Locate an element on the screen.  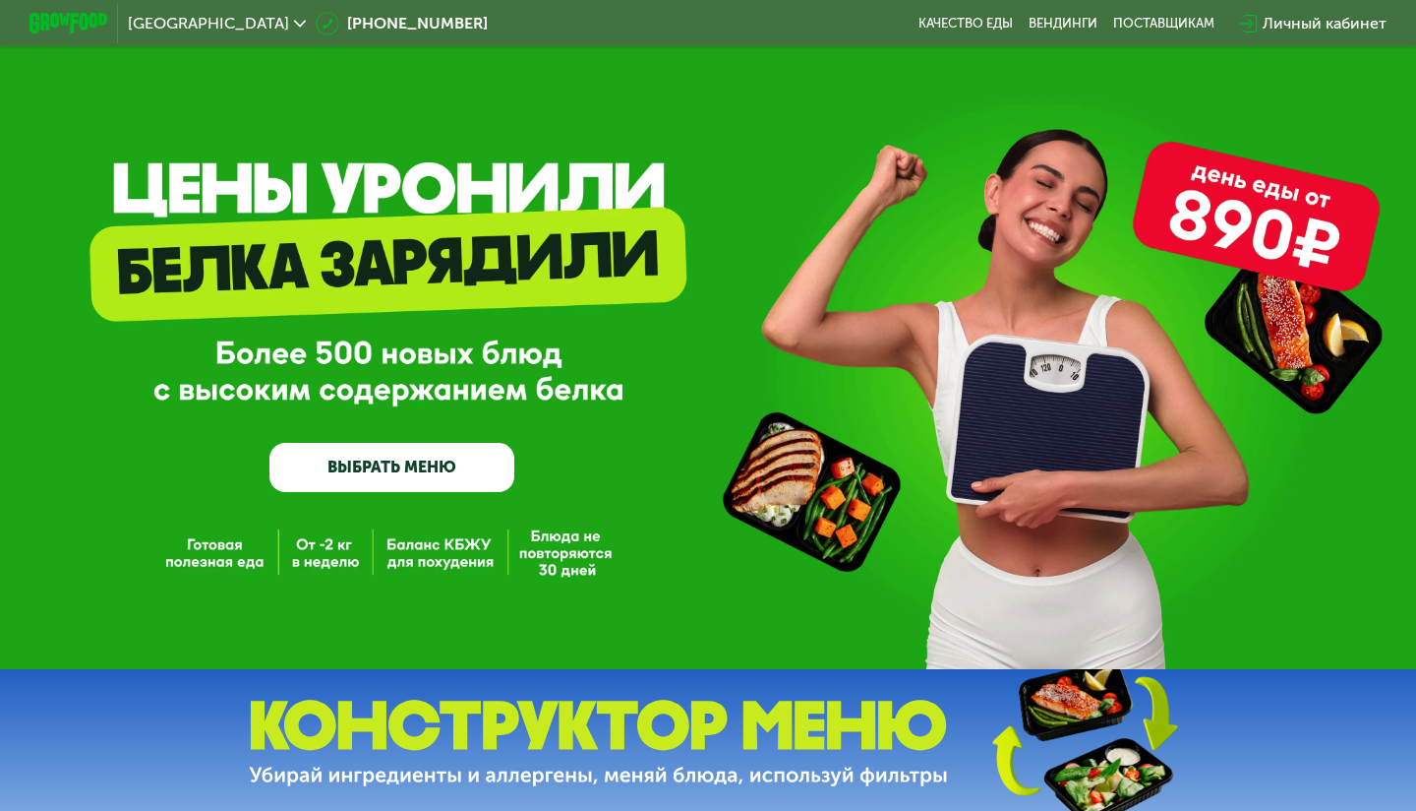
div: поставщикам is located at coordinates (1164, 24).